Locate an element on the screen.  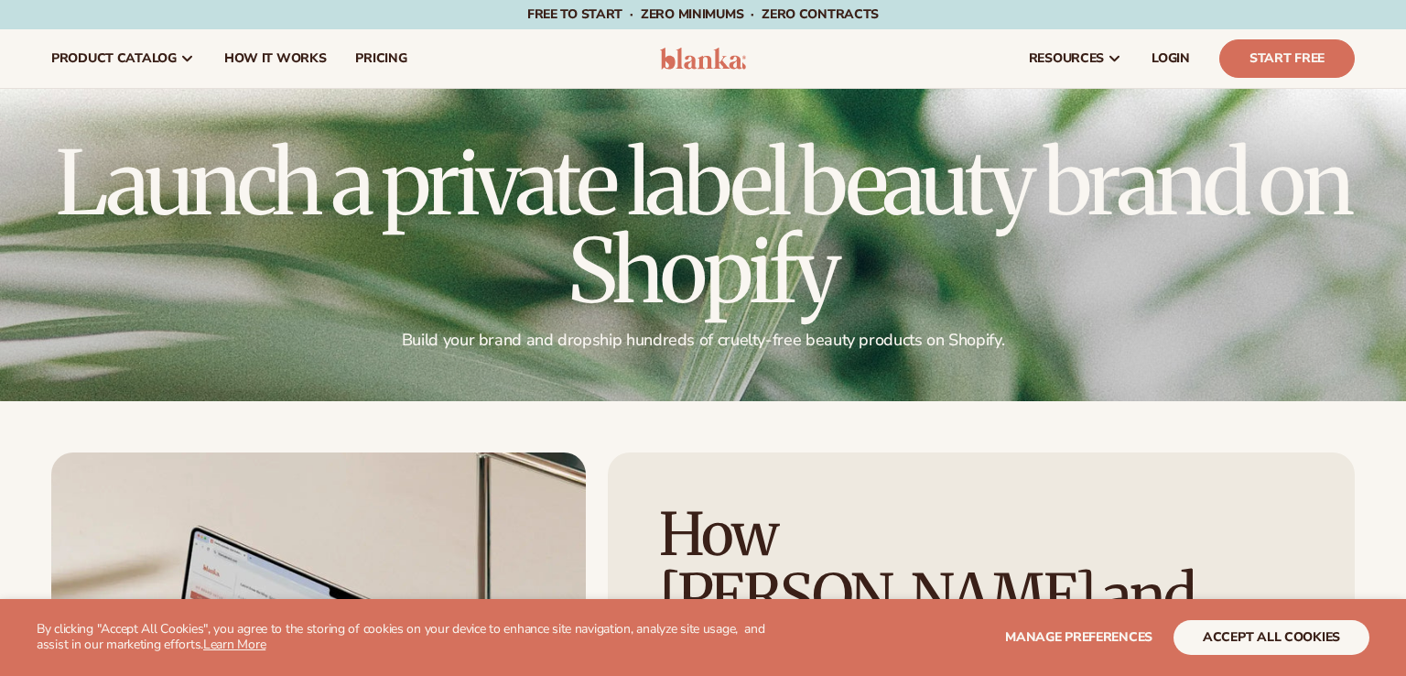
span: Manage preferences is located at coordinates (1079, 636).